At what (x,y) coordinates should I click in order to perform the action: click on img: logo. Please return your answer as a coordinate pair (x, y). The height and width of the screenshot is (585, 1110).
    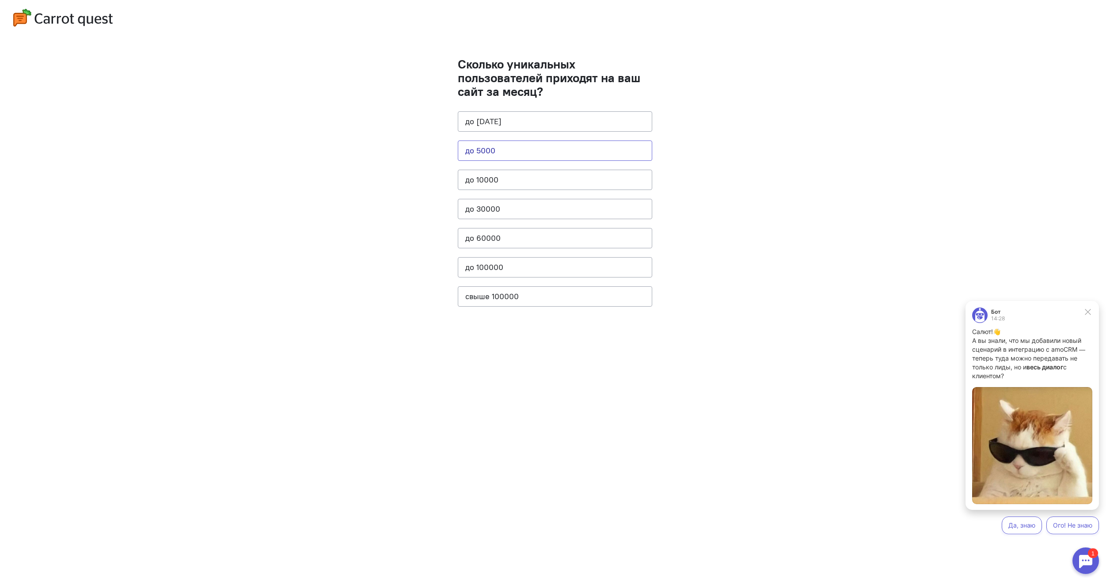
    Looking at the image, I should click on (63, 18).